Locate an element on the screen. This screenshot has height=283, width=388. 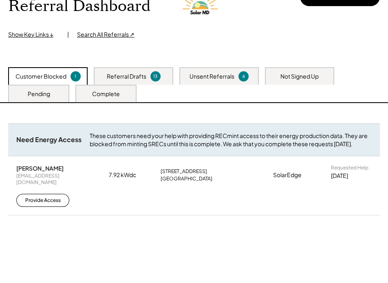
div: Customer Blocked is located at coordinates (41, 77).